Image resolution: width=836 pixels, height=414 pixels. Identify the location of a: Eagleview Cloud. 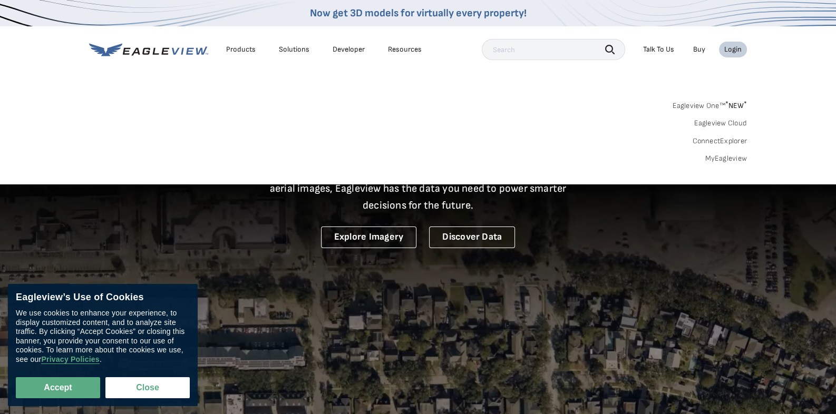
(720, 123).